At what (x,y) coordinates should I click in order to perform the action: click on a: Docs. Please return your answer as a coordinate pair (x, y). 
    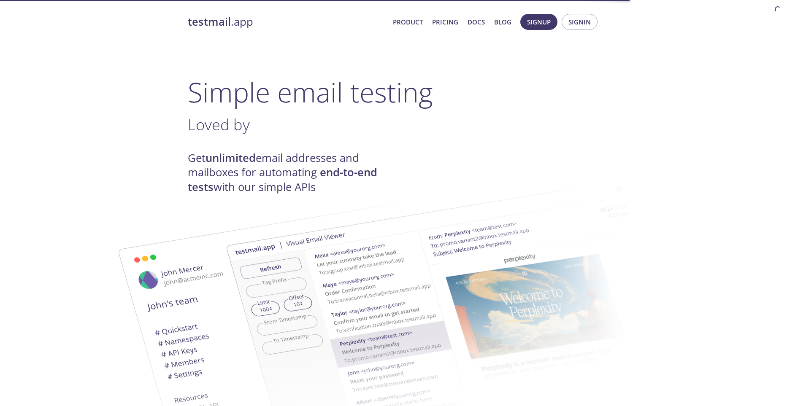
    Looking at the image, I should click on (476, 22).